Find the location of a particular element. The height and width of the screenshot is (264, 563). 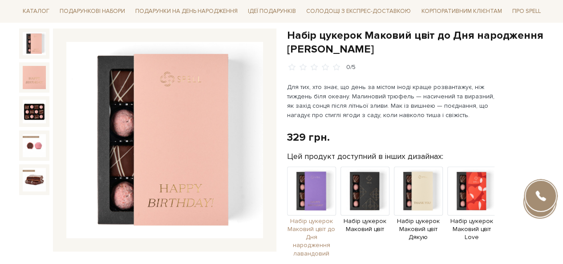

div: 329 грн. is located at coordinates (309, 137).